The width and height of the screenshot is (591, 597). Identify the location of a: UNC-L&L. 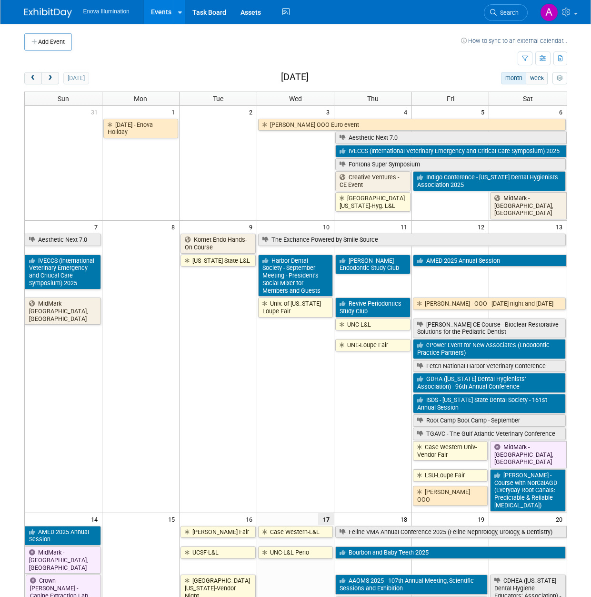
(373, 325).